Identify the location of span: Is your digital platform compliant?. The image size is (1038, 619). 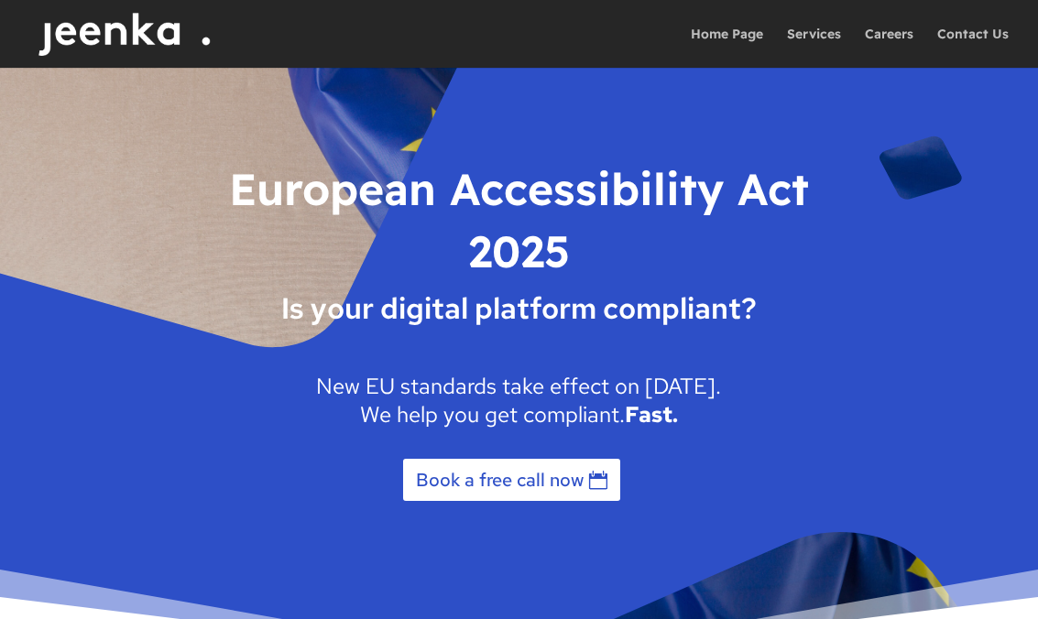
(519, 332).